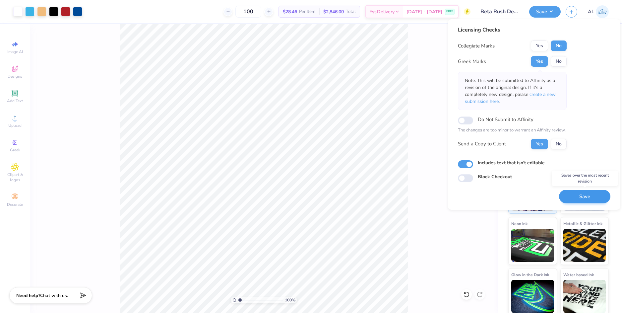  Describe the element at coordinates (519, 223) in the screenshot. I see `span: Neon Ink` at that location.